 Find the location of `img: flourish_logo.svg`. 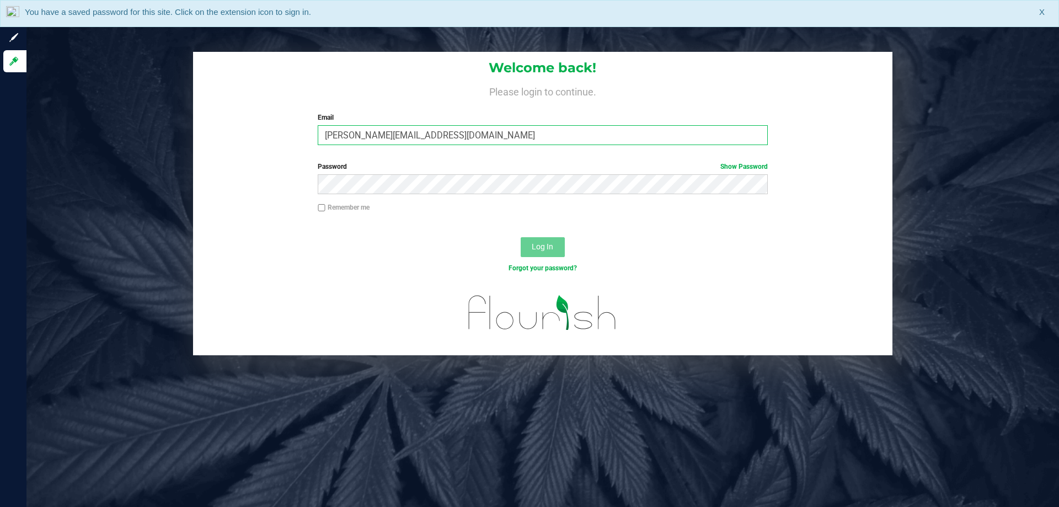

img: flourish_logo.svg is located at coordinates (542, 313).